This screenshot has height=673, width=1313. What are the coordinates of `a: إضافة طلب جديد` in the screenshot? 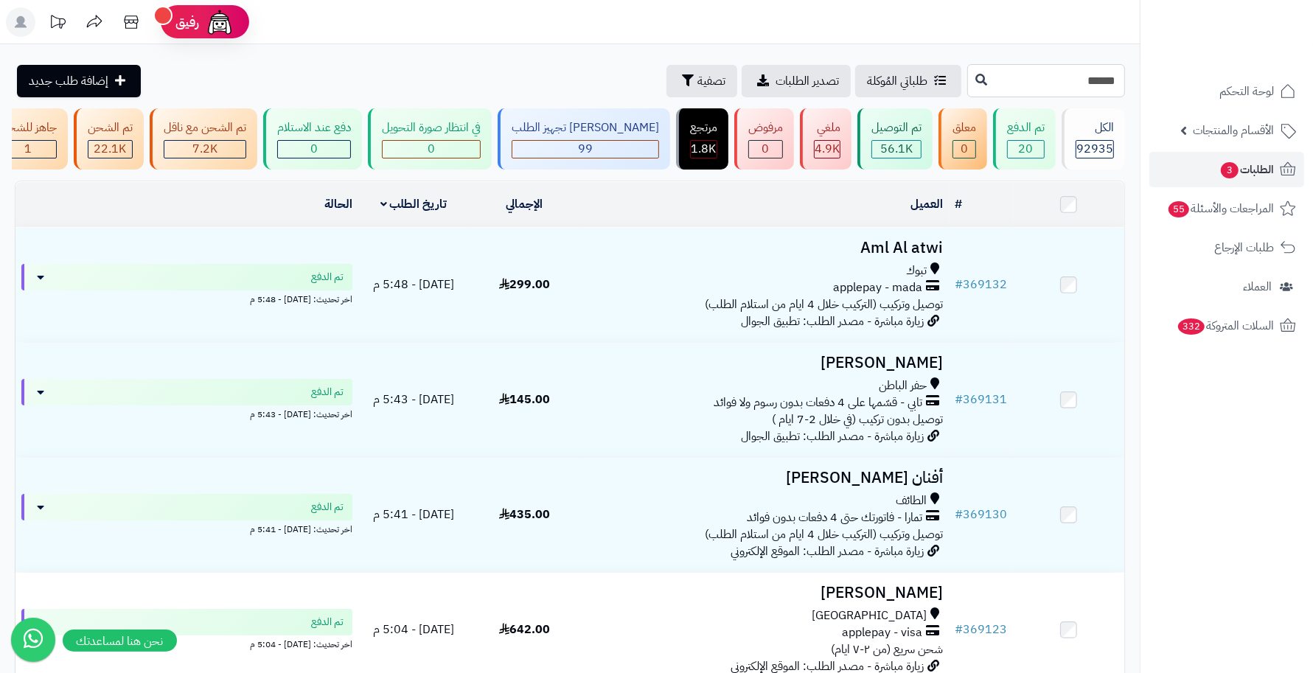 It's located at (79, 81).